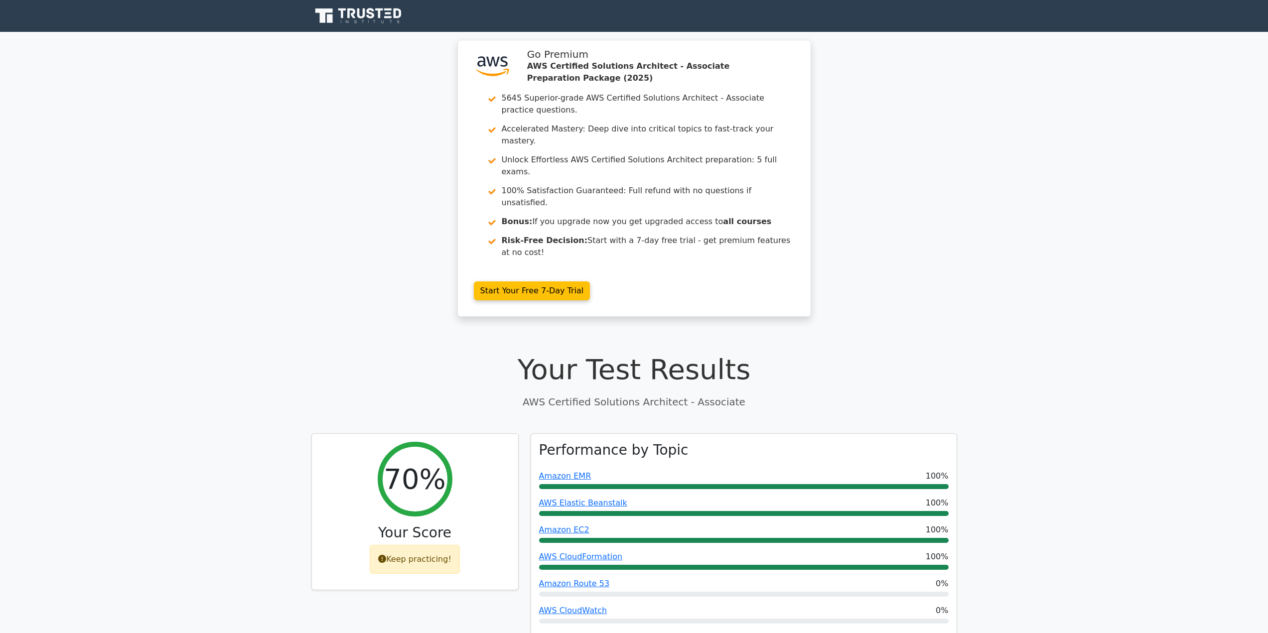 The height and width of the screenshot is (633, 1268). Describe the element at coordinates (583, 503) in the screenshot. I see `a: AWS Elastic Beanstalk` at that location.